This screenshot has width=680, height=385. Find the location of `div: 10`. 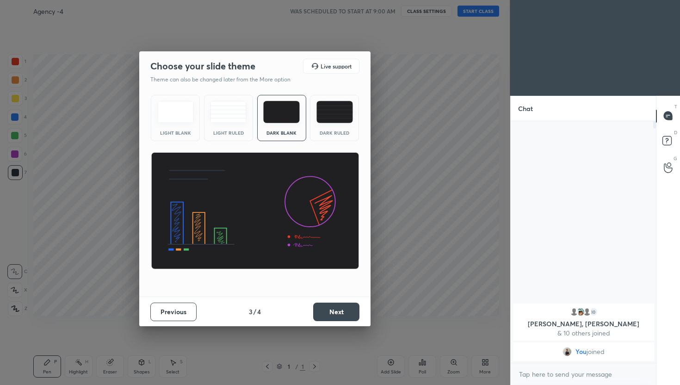

div: 10 is located at coordinates (593, 312).